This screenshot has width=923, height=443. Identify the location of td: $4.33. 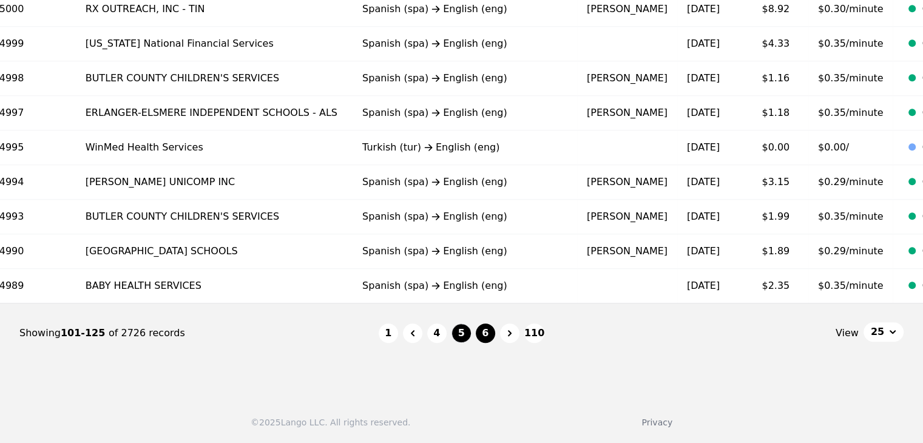
(780, 44).